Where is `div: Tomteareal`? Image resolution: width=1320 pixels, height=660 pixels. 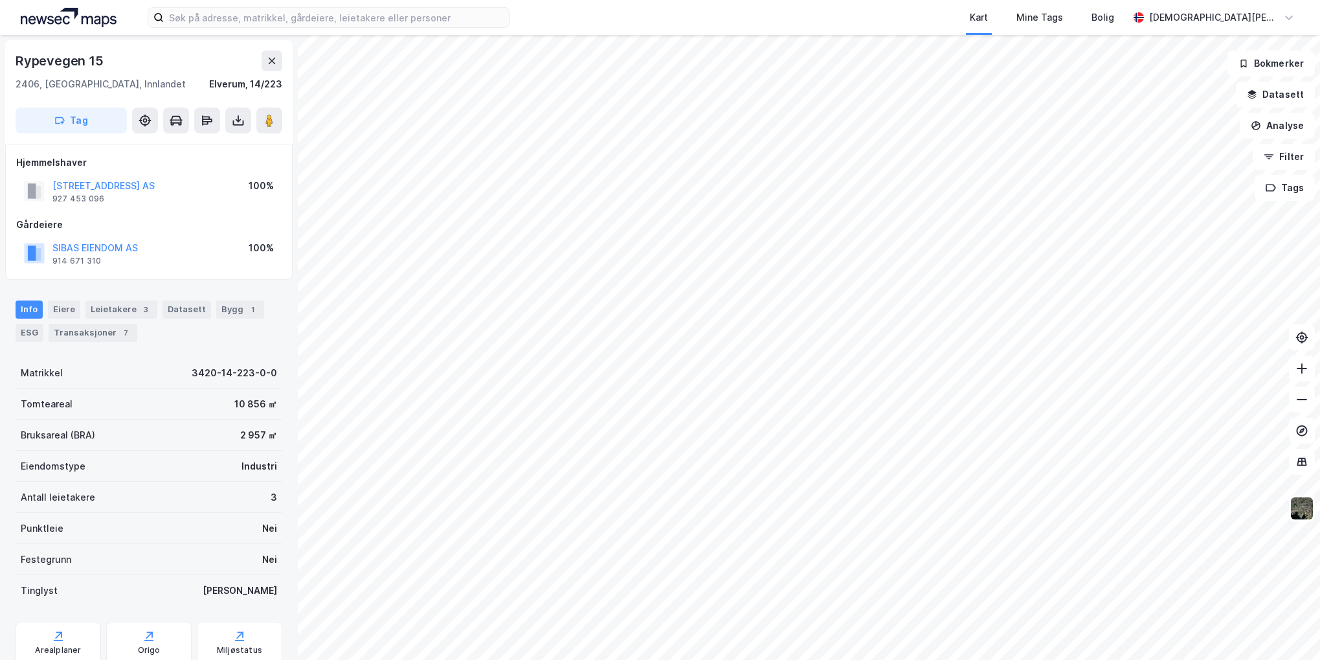
div: Tomteareal is located at coordinates (47, 404).